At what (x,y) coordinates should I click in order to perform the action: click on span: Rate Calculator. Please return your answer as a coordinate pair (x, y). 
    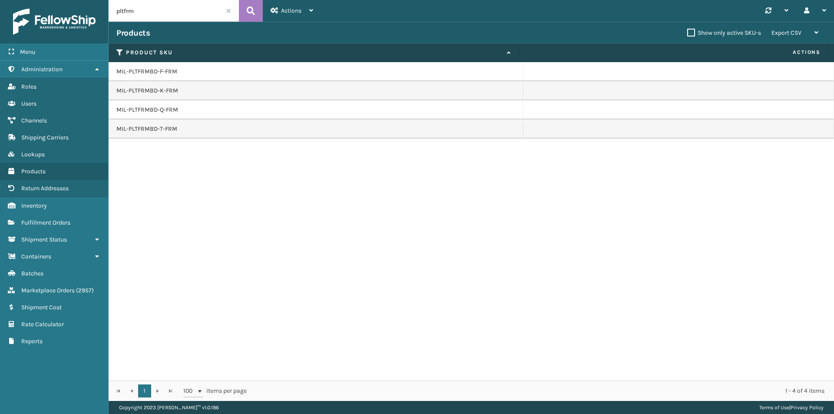
    Looking at the image, I should click on (43, 324).